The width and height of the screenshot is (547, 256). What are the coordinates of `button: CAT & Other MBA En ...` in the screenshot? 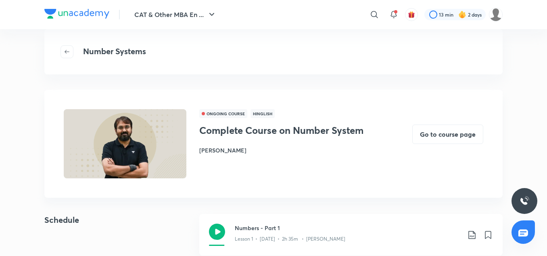 It's located at (176, 15).